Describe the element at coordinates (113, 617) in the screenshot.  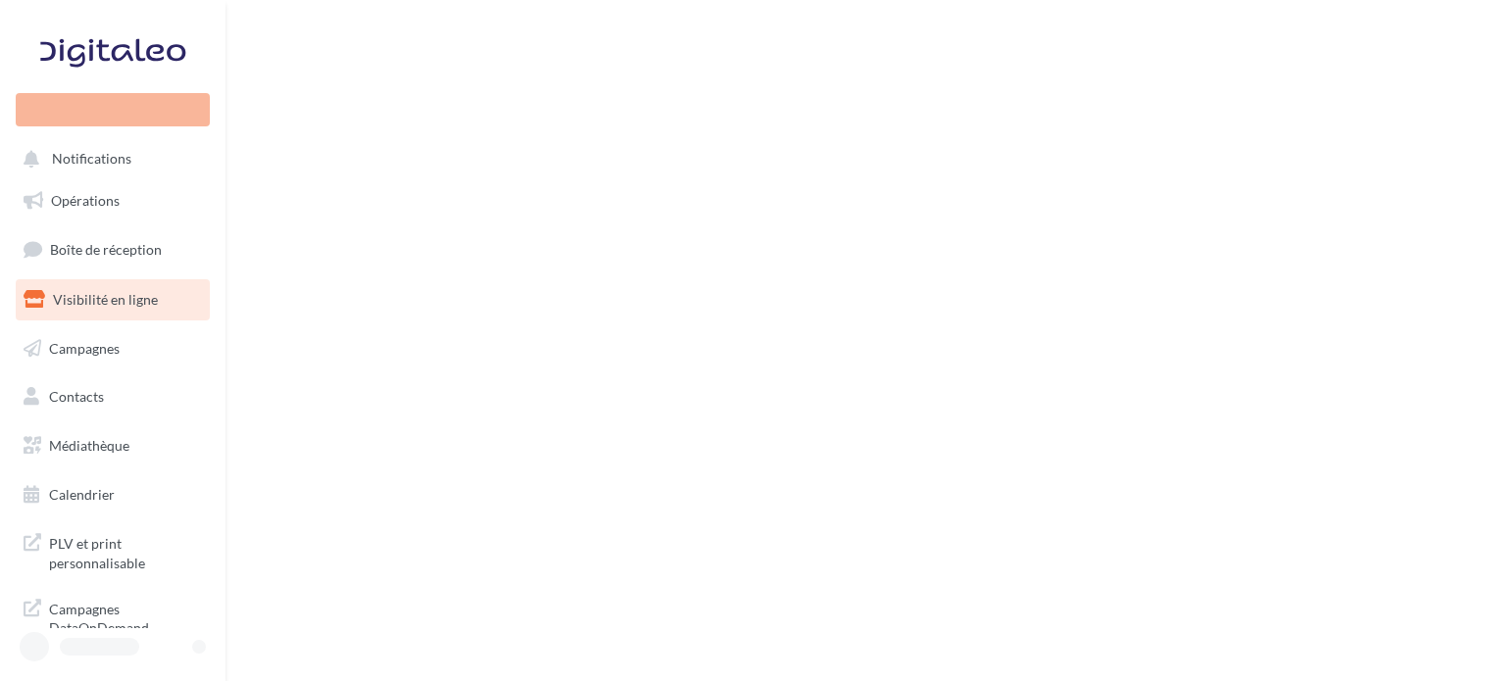
I see `a: Campagnes DataOnDemand` at that location.